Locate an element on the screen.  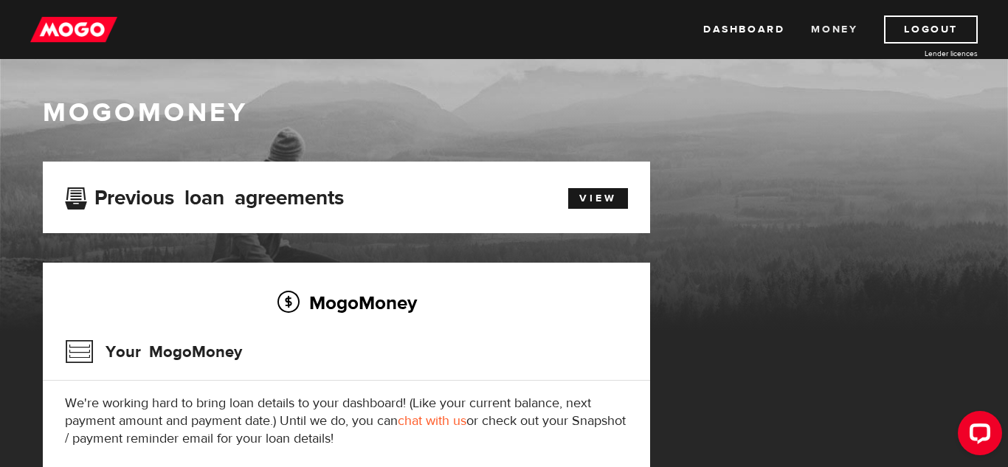
h3: Previous loan agreements is located at coordinates (204, 196).